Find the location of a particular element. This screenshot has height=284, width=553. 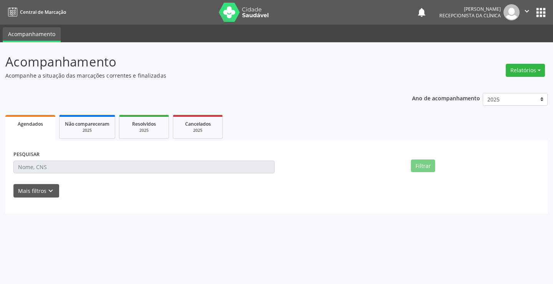

span: Agendados is located at coordinates (30, 124).